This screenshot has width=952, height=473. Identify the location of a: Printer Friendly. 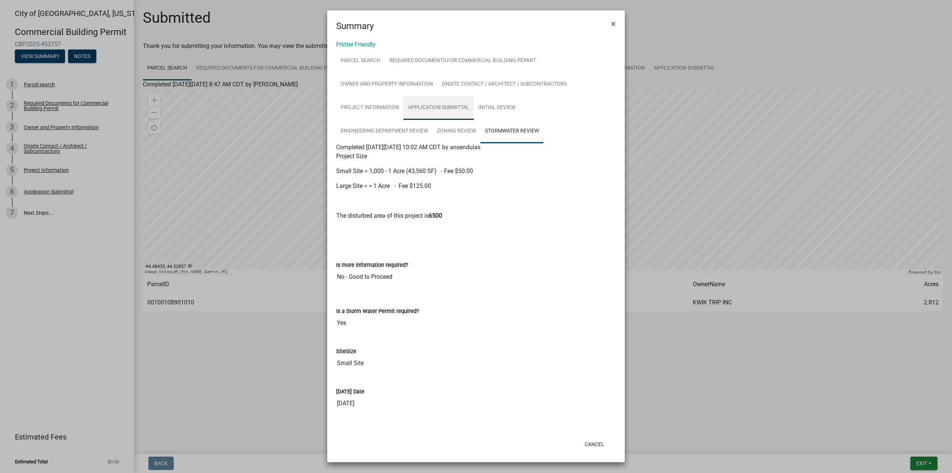
(356, 44).